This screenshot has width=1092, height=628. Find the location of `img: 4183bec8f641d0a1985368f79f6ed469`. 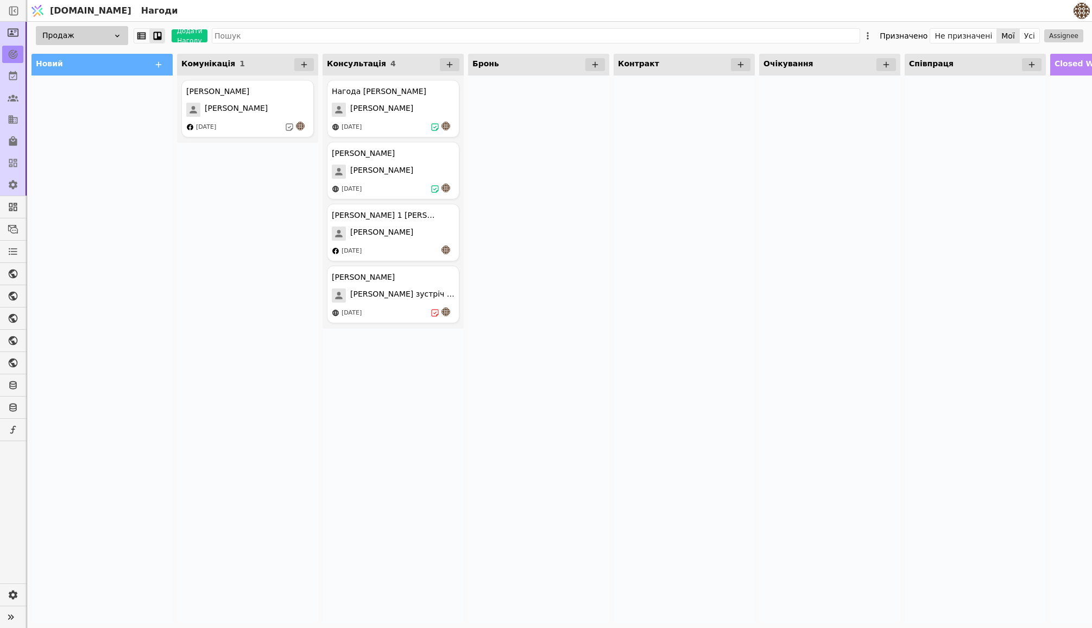

img: 4183bec8f641d0a1985368f79f6ed469 is located at coordinates (1082, 11).